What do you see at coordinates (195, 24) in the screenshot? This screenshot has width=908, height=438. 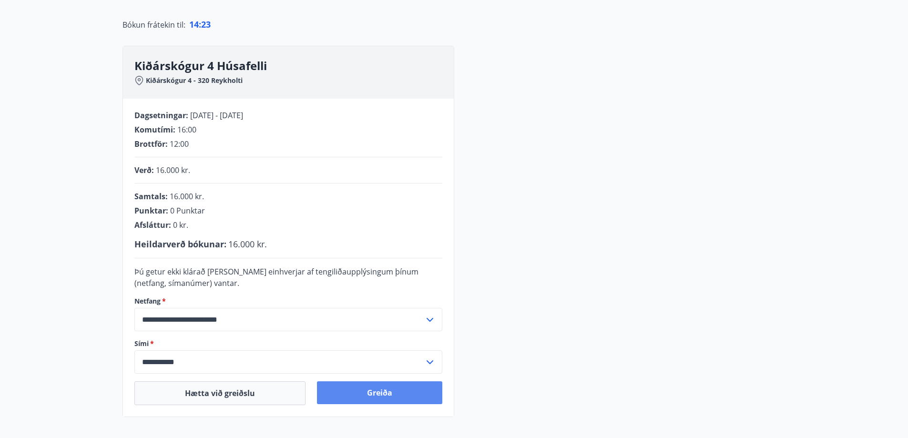 I see `span: 14 :` at bounding box center [195, 24].